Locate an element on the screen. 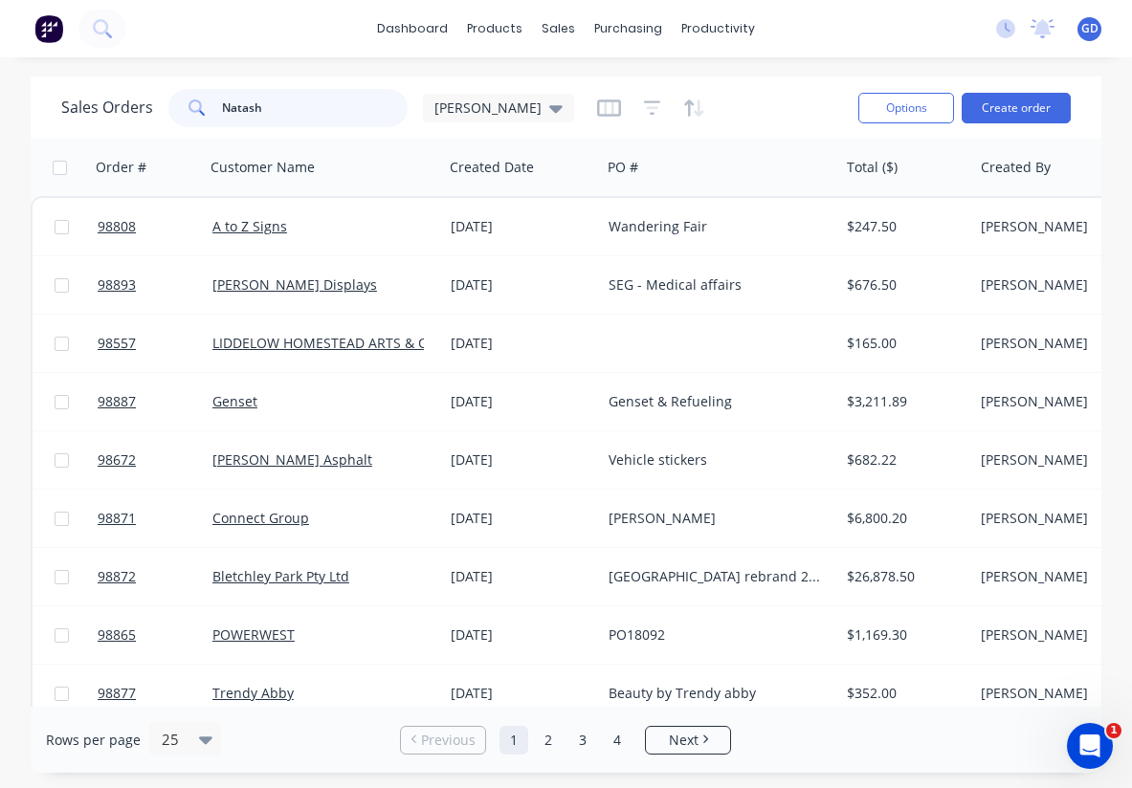  a: POWERWEST is located at coordinates (253, 634).